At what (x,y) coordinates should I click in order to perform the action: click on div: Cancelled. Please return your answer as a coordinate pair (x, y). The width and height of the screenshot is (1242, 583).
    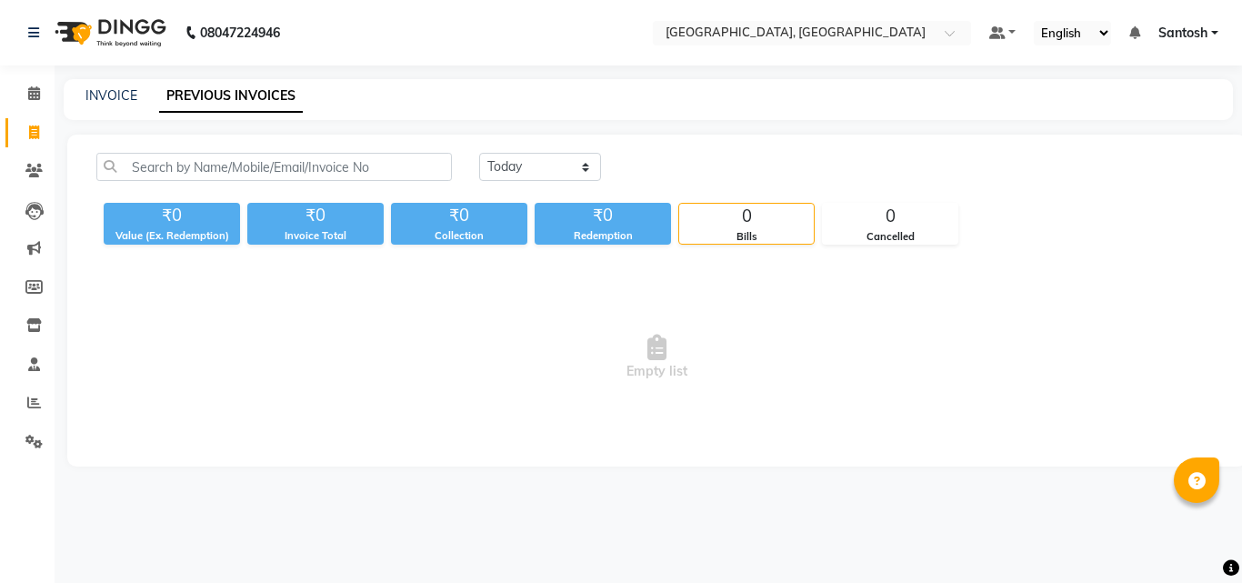
    Looking at the image, I should click on (890, 236).